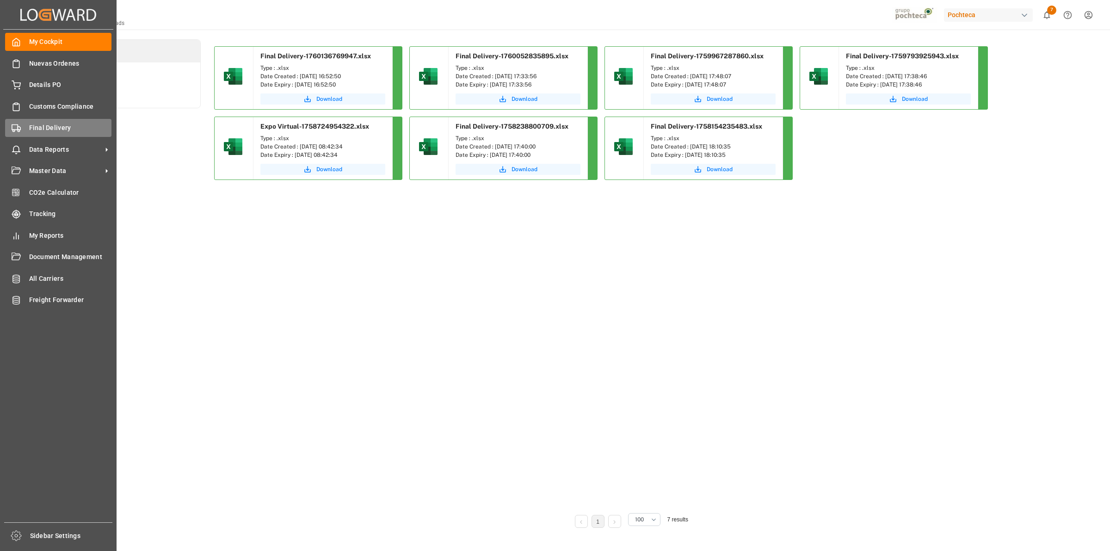  I want to click on span: Final Delivery-1758154235483.xlsx, so click(706, 126).